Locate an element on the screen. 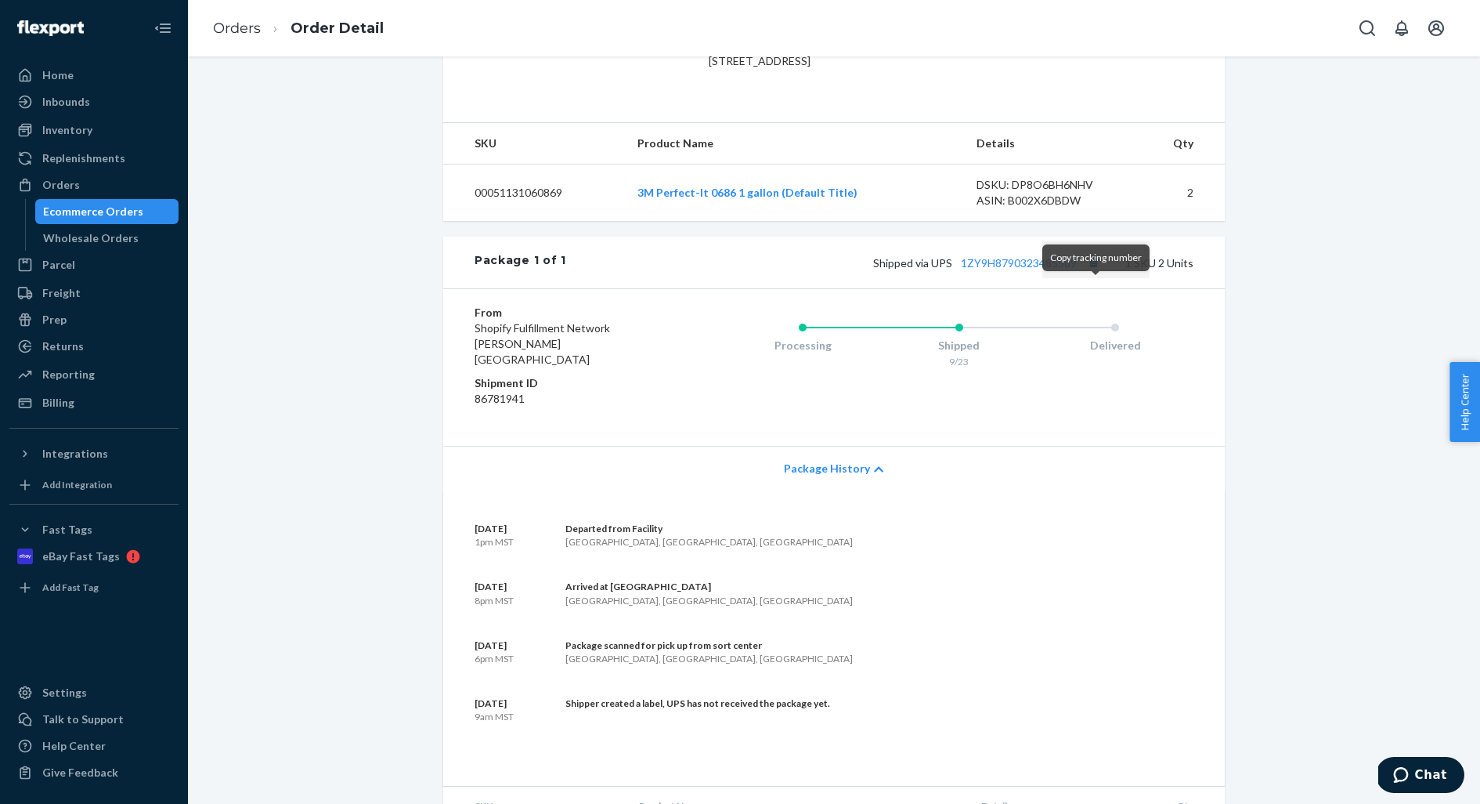 The height and width of the screenshot is (804, 1480). p: 8pm MST is located at coordinates (494, 600).